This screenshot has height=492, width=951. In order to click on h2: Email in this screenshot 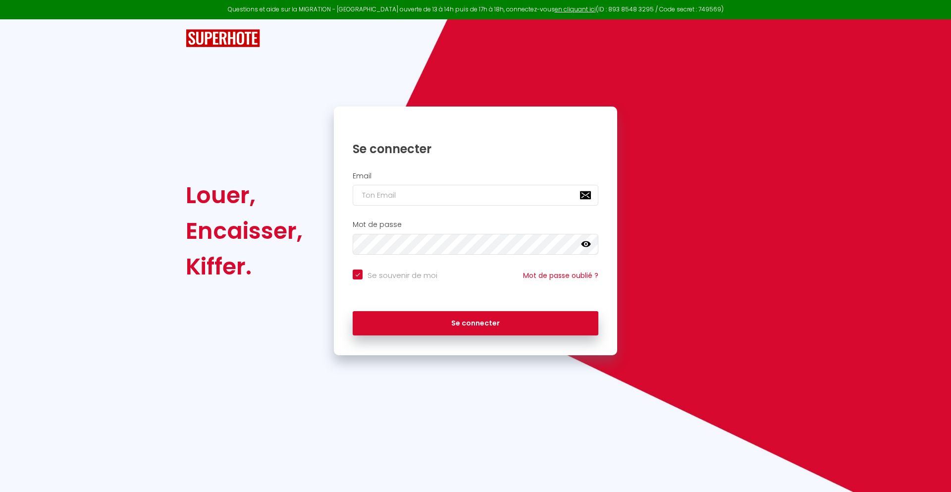, I will do `click(475, 176)`.